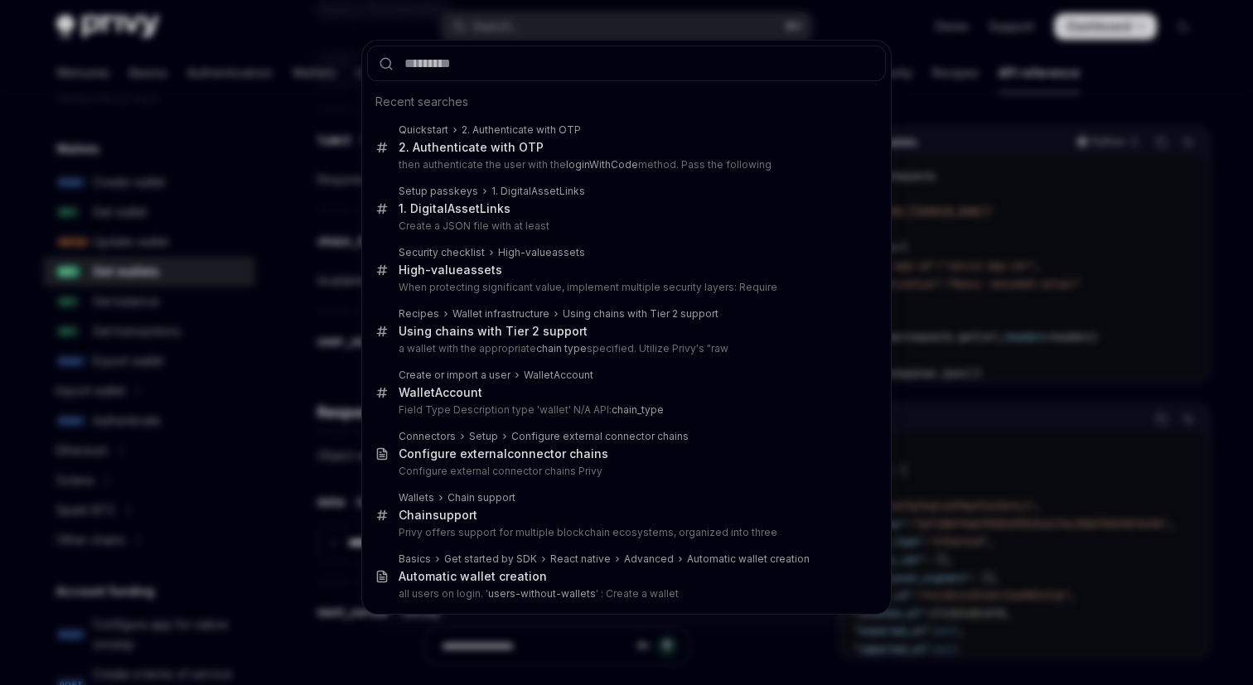  What do you see at coordinates (602, 164) in the screenshot?
I see `b: loginWithCode` at bounding box center [602, 164].